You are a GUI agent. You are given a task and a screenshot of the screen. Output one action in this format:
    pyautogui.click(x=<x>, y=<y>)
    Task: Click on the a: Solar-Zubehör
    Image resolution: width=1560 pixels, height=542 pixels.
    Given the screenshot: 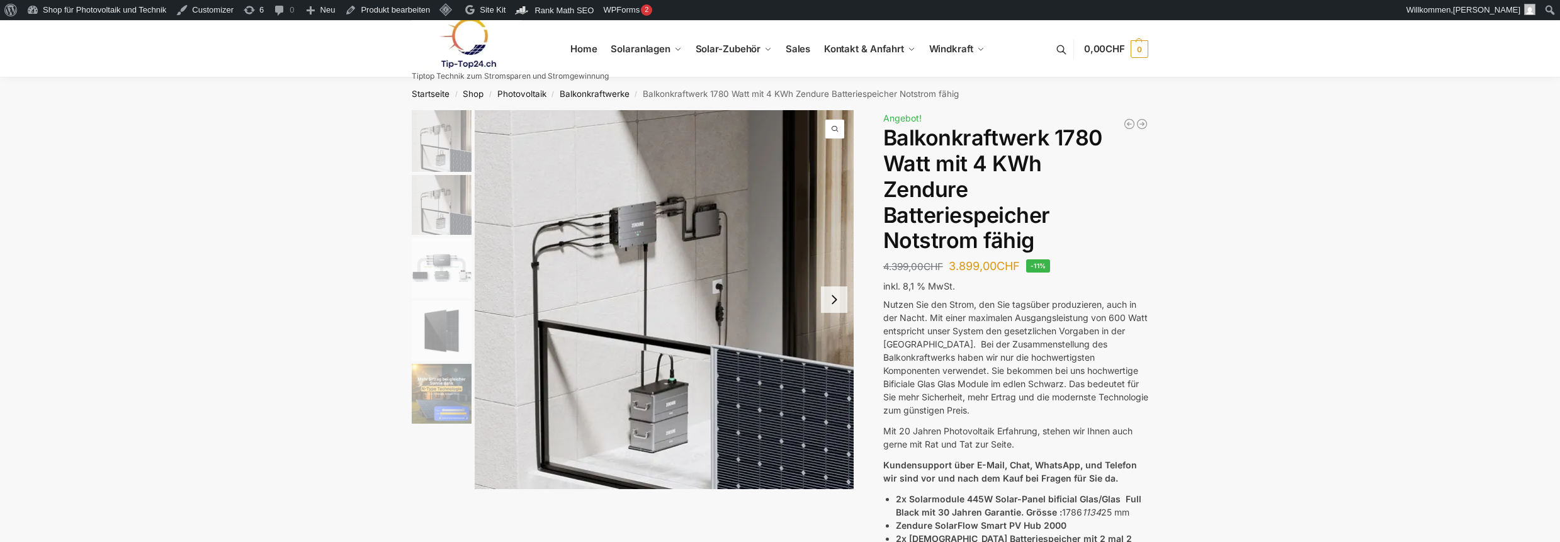 What is the action you would take?
    pyautogui.click(x=734, y=49)
    